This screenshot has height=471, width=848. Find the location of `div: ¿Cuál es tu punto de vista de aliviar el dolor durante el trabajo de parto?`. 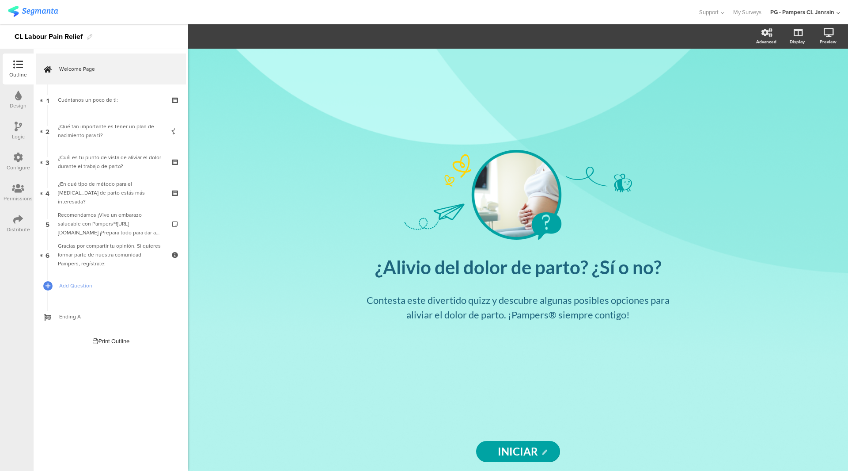

div: ¿Cuál es tu punto de vista de aliviar el dolor durante el trabajo de parto? is located at coordinates (110, 162).